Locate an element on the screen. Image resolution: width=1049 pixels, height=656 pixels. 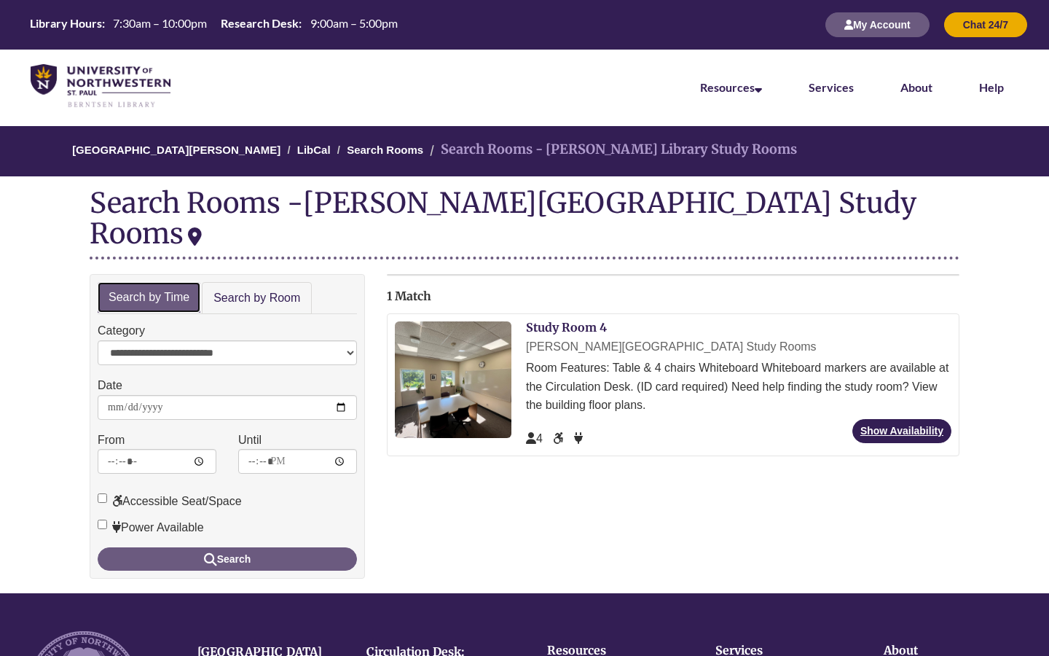
th: Library Hours: is located at coordinates (66, 23).